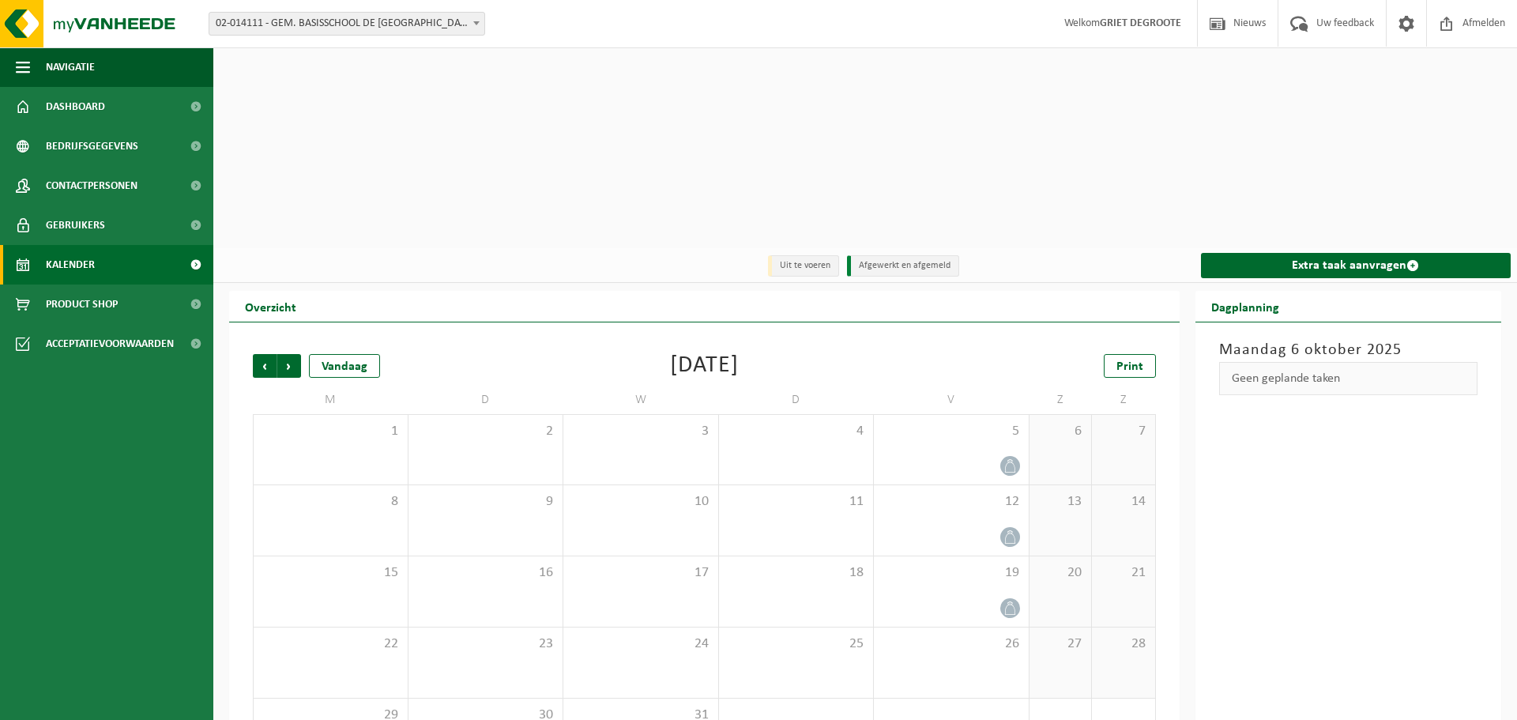 The image size is (1517, 720). I want to click on span: 28, so click(1122, 644).